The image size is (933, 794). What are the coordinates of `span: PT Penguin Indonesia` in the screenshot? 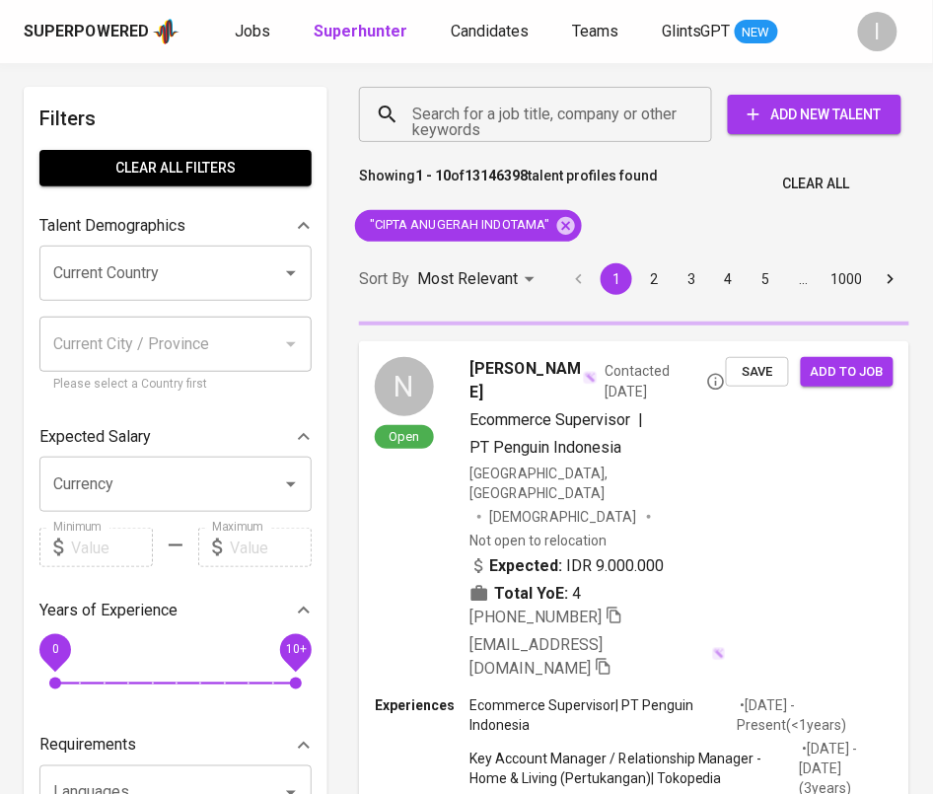 It's located at (545, 447).